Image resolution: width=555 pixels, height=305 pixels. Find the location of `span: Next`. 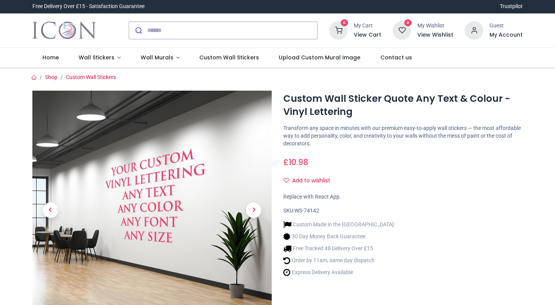

span: Next is located at coordinates (254, 210).